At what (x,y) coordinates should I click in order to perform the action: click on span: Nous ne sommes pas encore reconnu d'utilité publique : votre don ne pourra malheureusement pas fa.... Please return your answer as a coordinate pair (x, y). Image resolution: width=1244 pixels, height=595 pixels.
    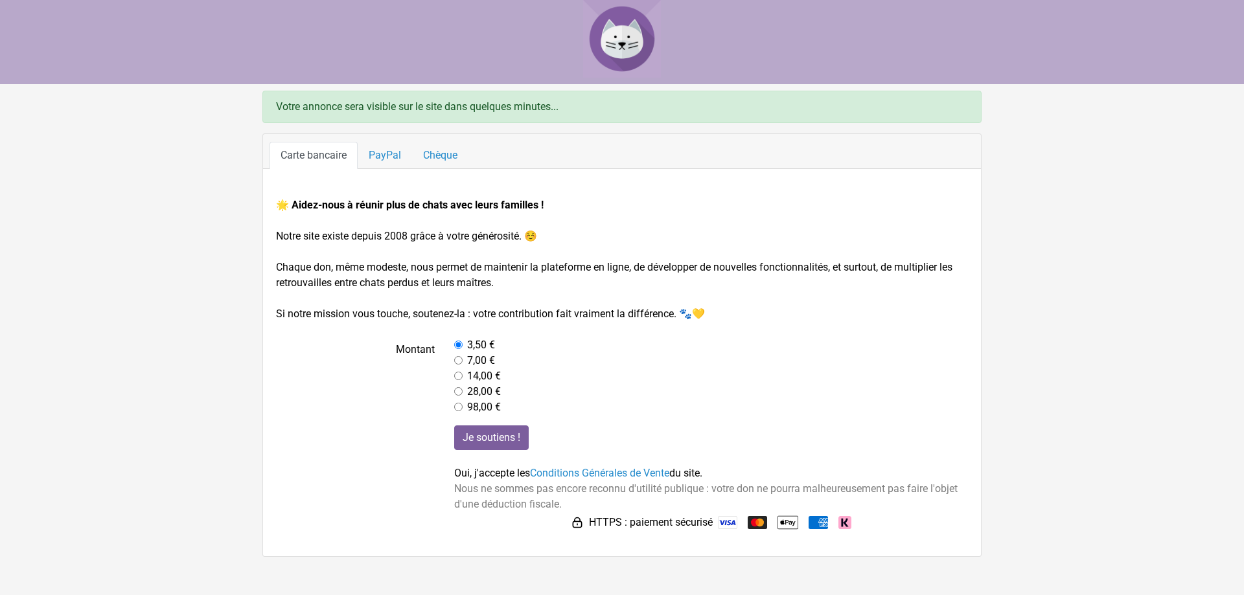
    Looking at the image, I should click on (705, 496).